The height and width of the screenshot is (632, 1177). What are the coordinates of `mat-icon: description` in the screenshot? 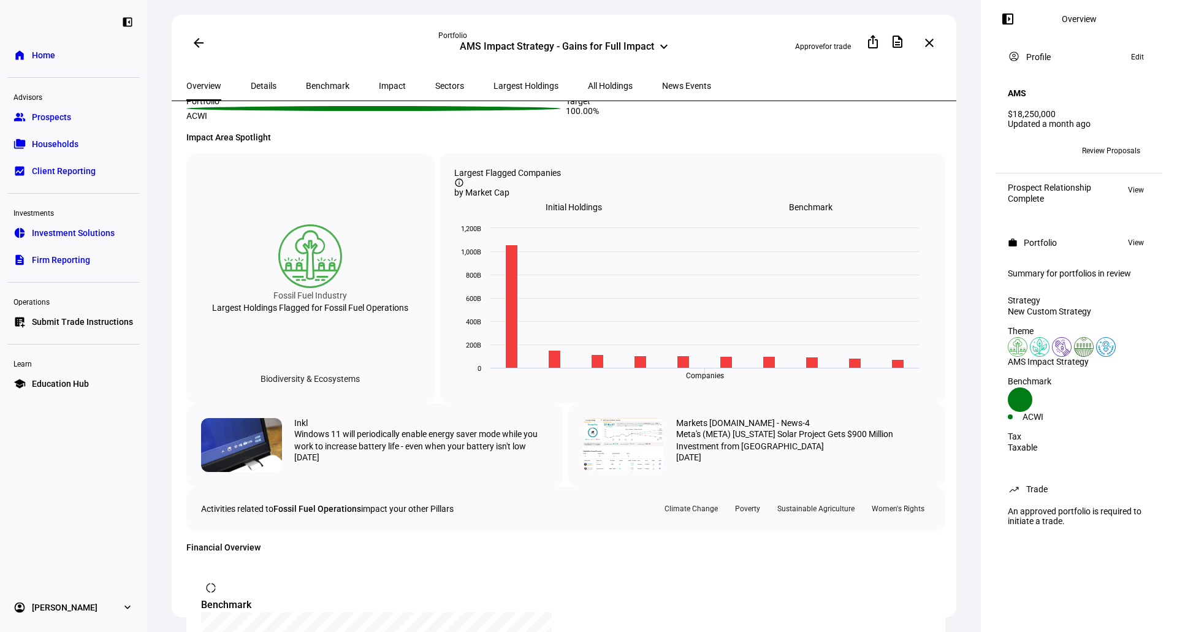 It's located at (898, 42).